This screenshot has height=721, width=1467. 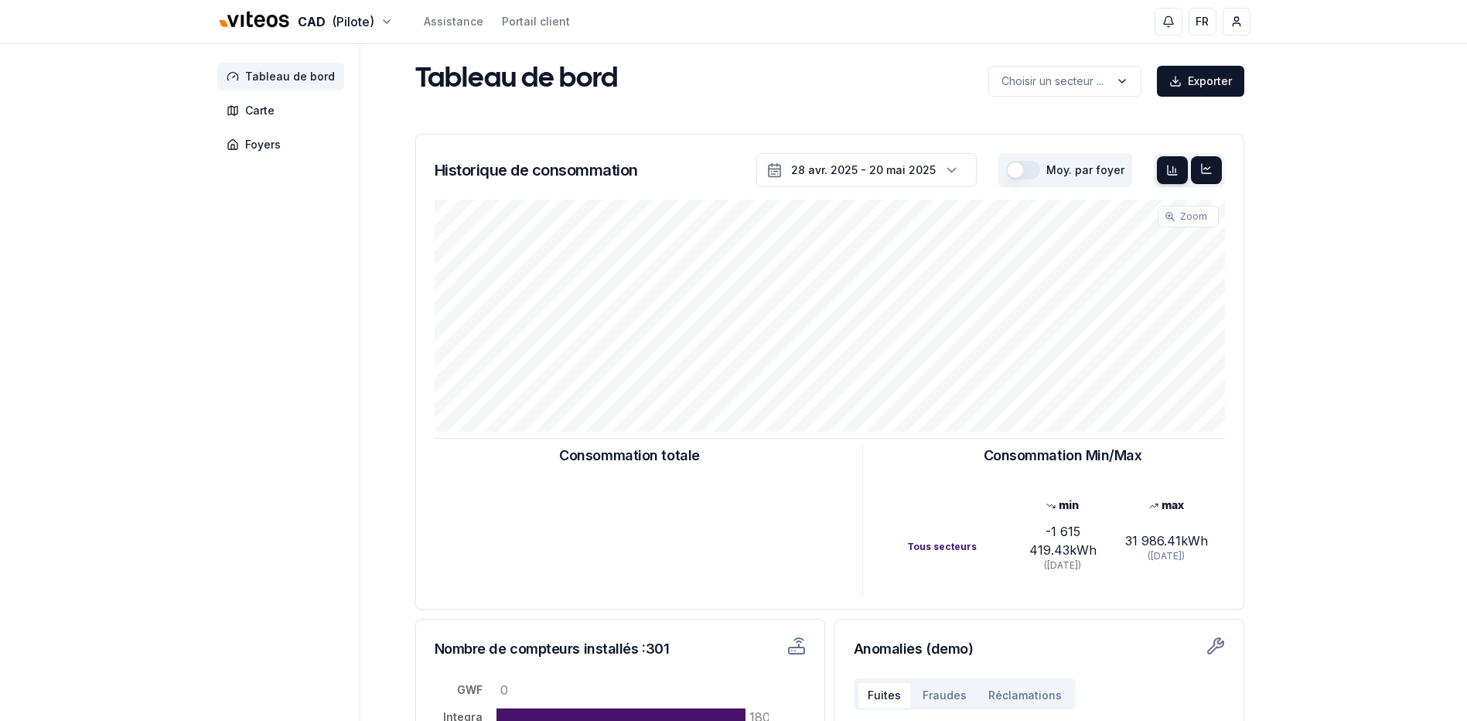 I want to click on button: Fraudes, so click(x=944, y=695).